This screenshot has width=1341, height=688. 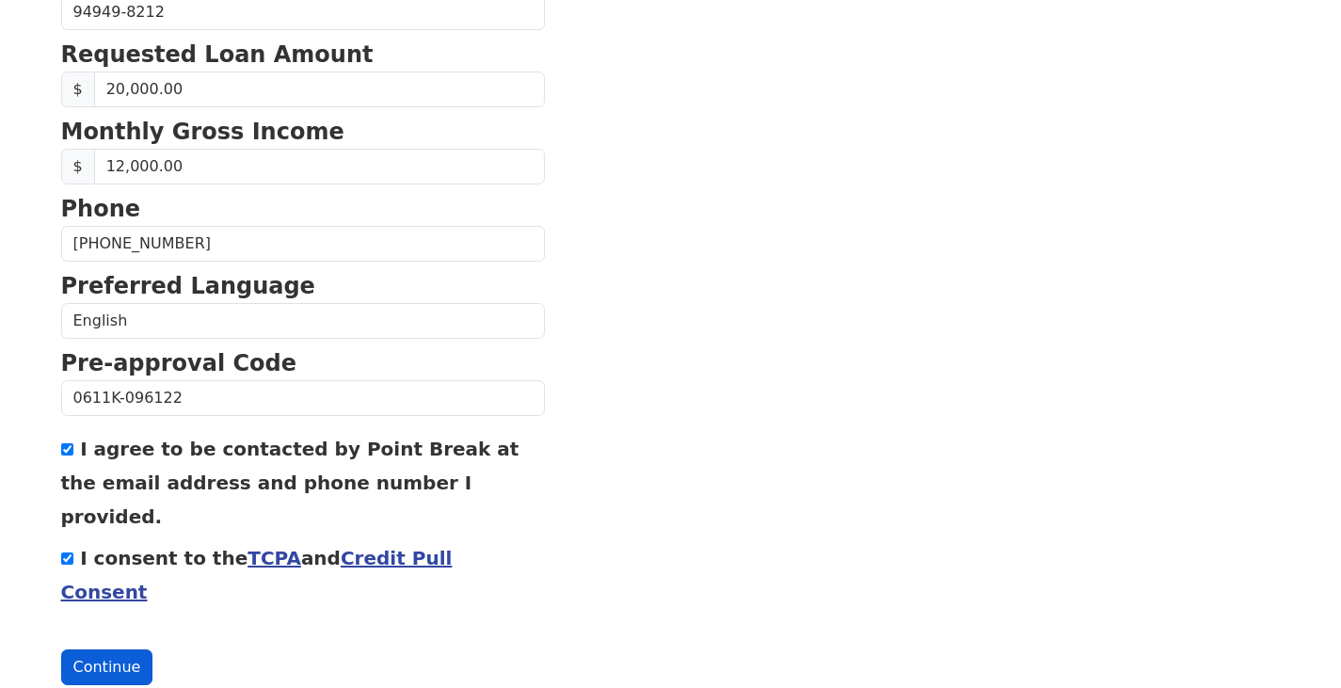 I want to click on label: I consent to the and, so click(x=257, y=575).